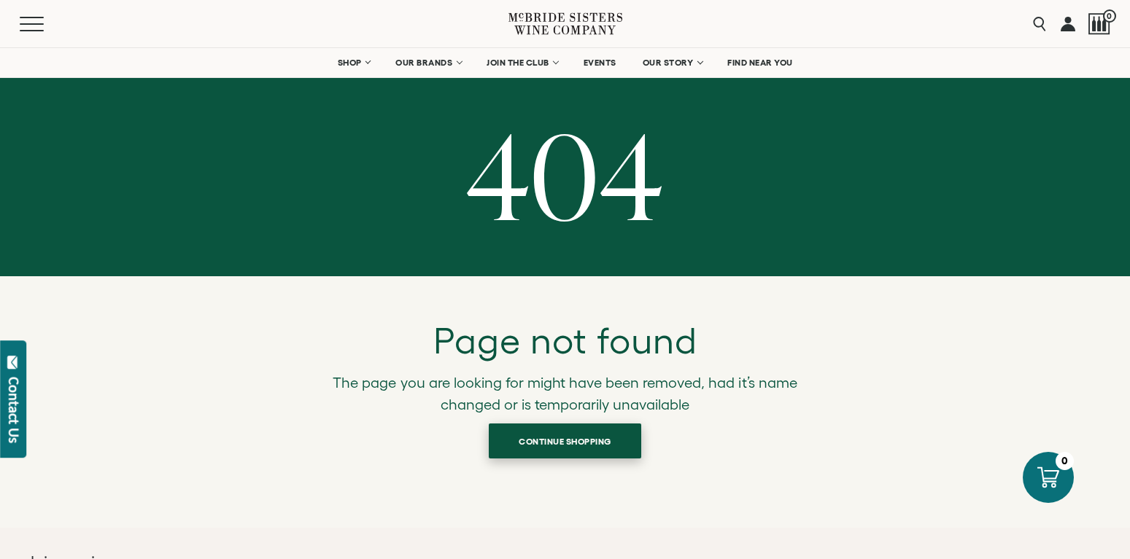 The height and width of the screenshot is (559, 1130). I want to click on a: Continue shopping, so click(564, 441).